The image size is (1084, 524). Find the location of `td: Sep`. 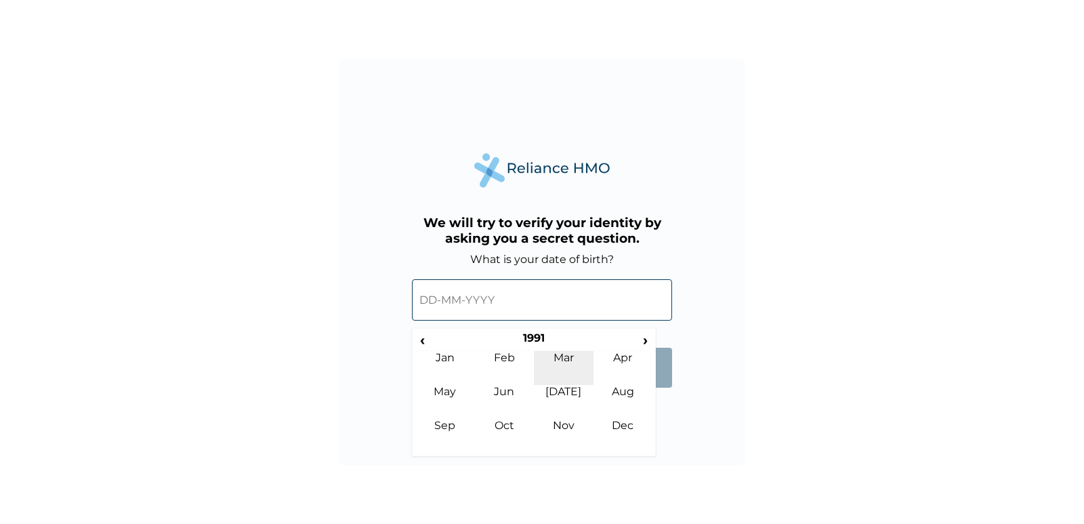

td: Sep is located at coordinates (445, 436).